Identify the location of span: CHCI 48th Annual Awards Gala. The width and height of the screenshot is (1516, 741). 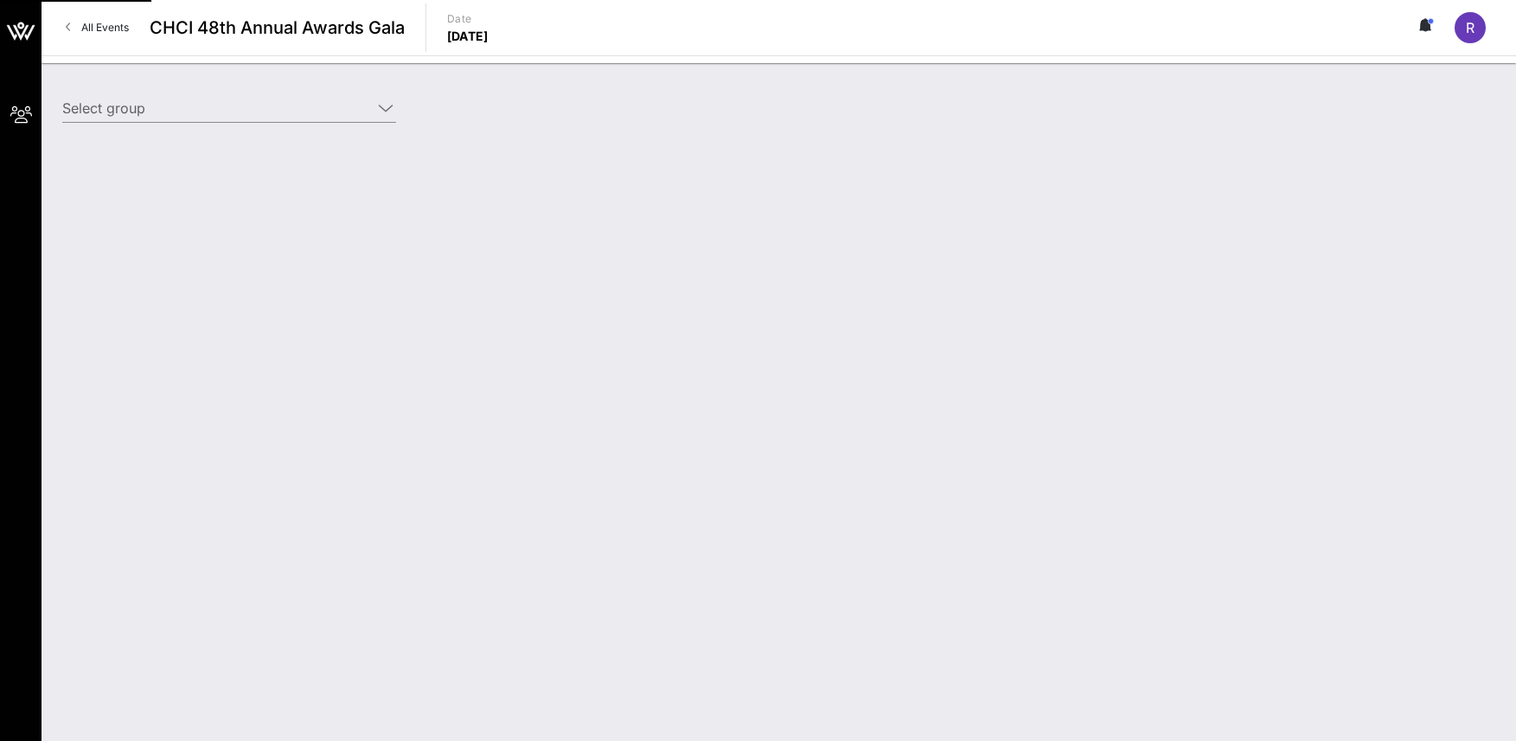
(277, 28).